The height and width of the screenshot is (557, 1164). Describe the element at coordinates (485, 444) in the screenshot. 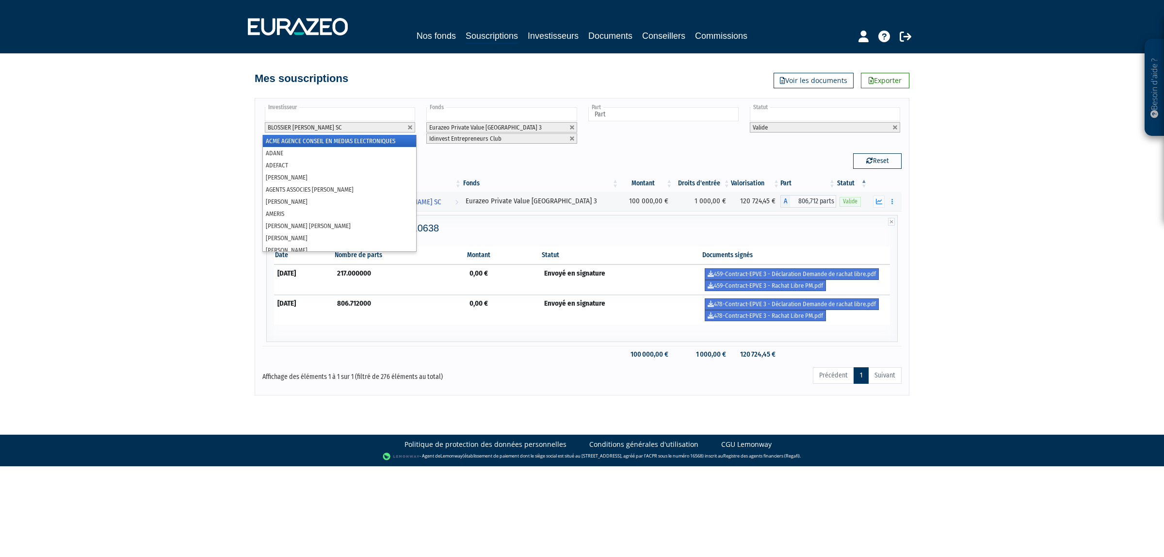

I see `a: Politique de protection des données personnelles` at that location.